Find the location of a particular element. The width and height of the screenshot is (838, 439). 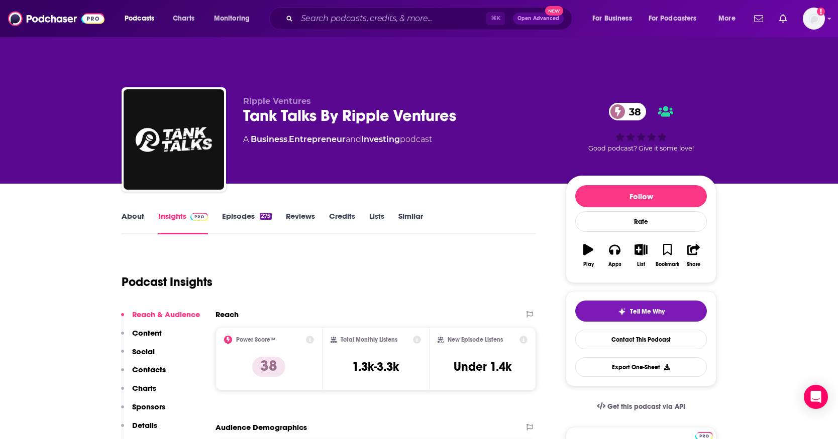

button: Sponsors is located at coordinates (143, 411).